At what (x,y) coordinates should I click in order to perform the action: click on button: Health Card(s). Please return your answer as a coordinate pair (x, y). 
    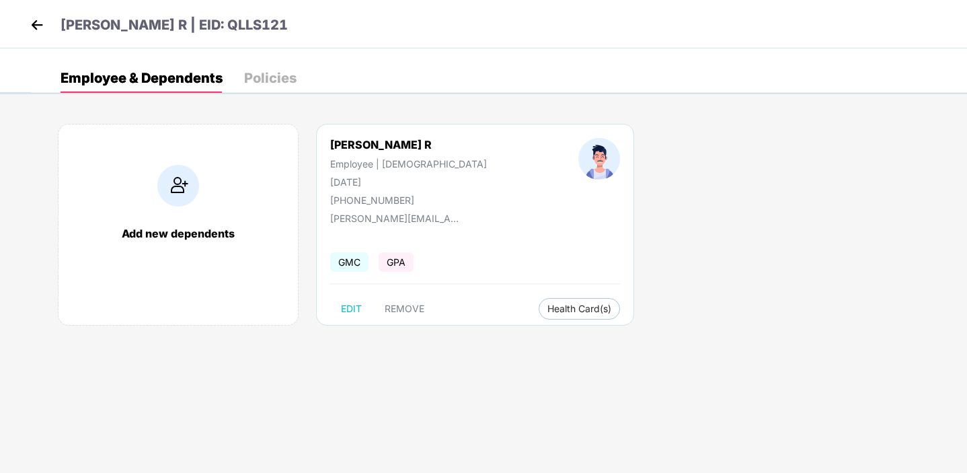
    Looking at the image, I should click on (579, 309).